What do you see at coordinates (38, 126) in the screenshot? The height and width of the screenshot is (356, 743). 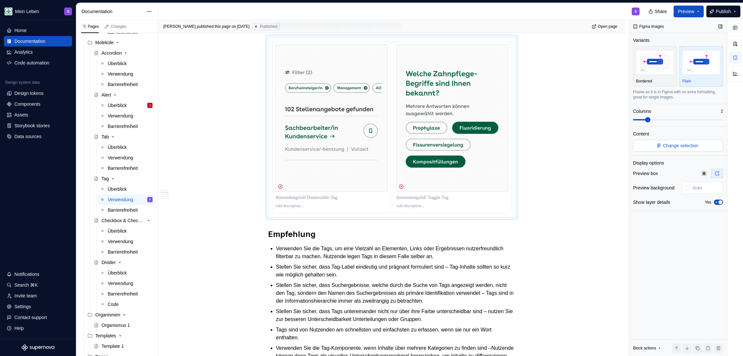 I see `a: Storybook stories` at bounding box center [38, 126].